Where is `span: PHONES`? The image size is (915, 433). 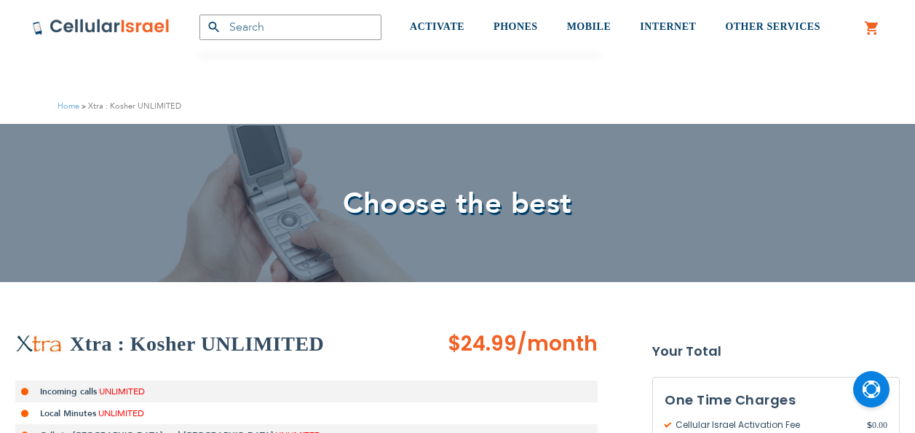 span: PHONES is located at coordinates (516, 26).